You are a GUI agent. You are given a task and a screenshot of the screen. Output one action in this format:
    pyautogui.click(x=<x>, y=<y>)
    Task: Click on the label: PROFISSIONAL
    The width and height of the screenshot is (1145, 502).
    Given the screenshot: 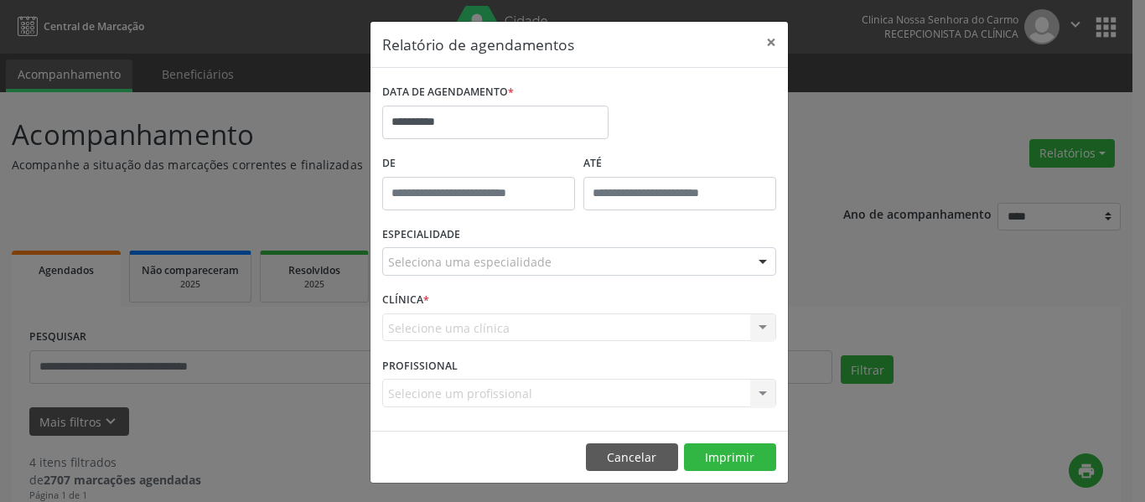 What is the action you would take?
    pyautogui.click(x=420, y=365)
    